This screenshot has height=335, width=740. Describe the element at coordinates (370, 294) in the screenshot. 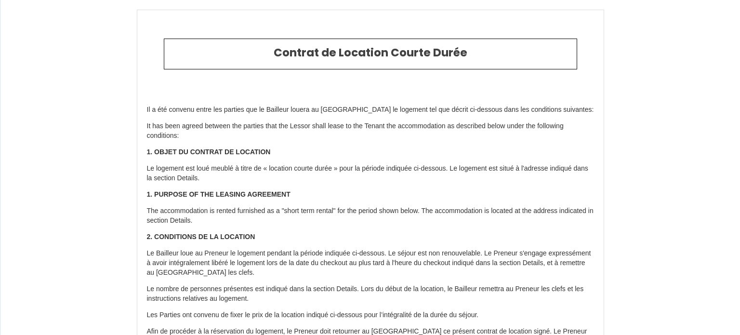

I see `p: Le nombre de personnes présentes est indiqué dans la section Details. Lors du début de la locatio...` at that location.